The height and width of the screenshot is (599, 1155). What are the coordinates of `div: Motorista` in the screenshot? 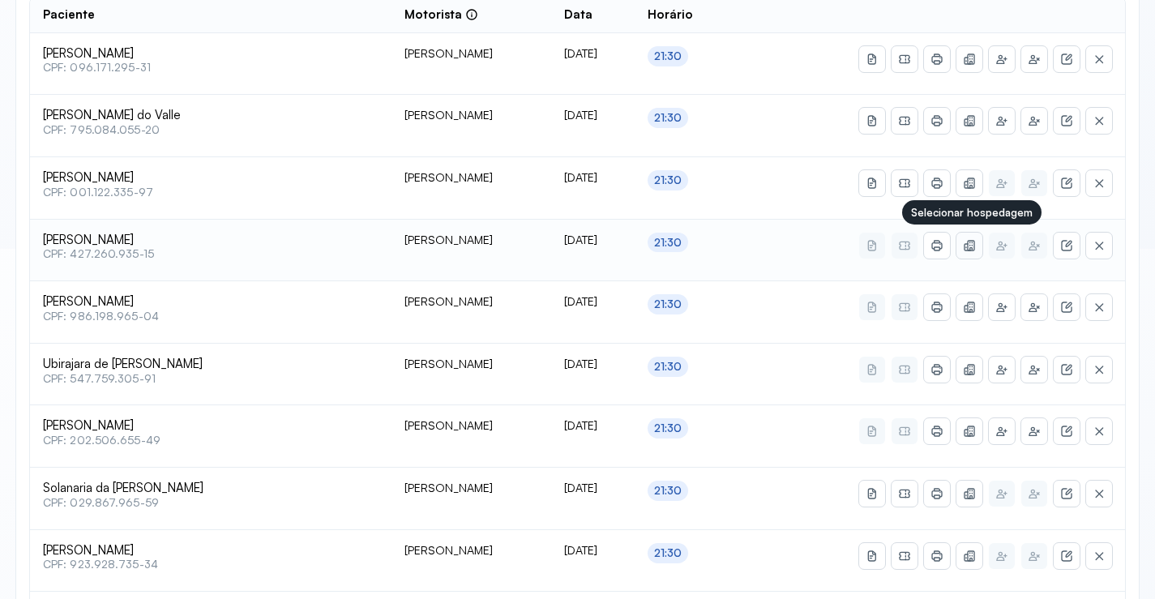 It's located at (441, 15).